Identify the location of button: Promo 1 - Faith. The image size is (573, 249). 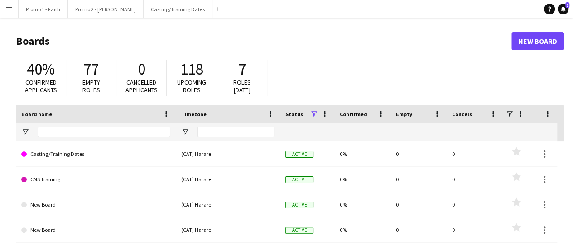
(43, 9).